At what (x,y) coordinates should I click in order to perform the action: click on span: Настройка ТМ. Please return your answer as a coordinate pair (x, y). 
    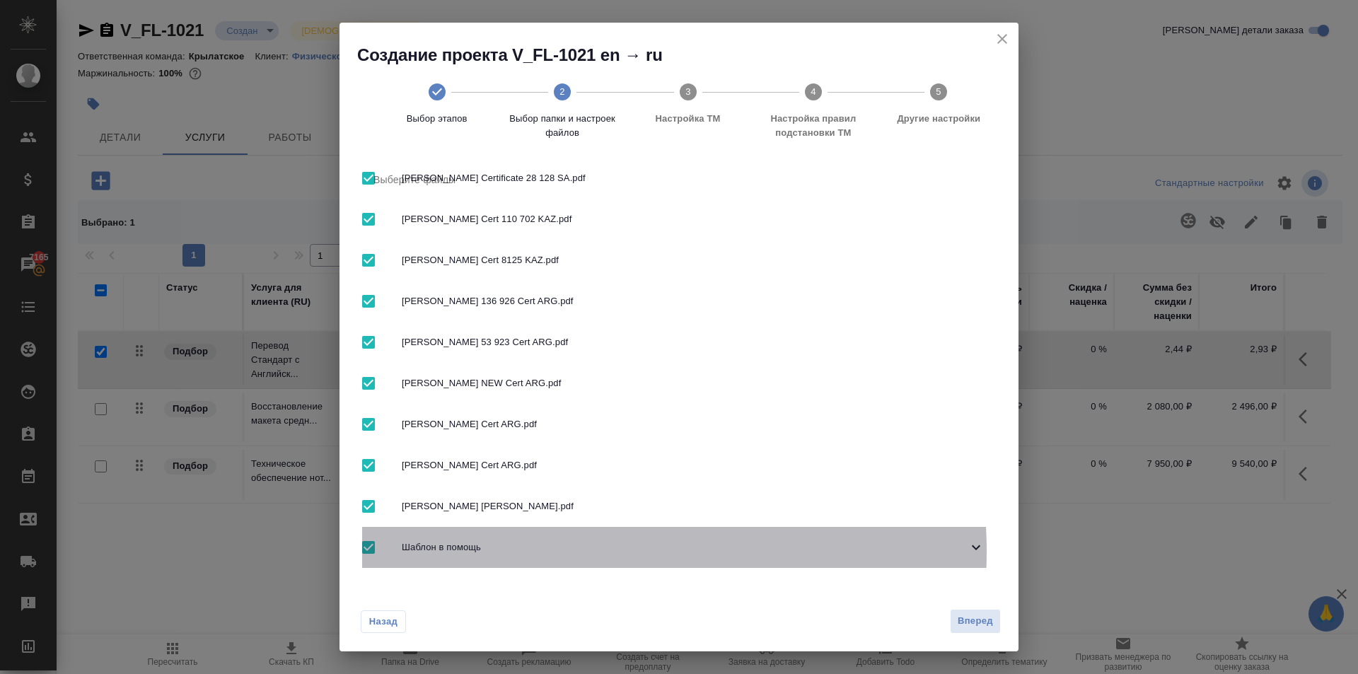
    Looking at the image, I should click on (687, 119).